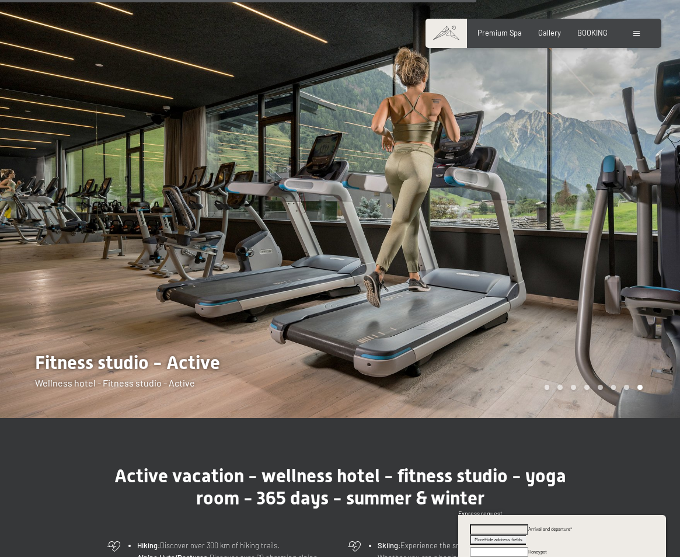 This screenshot has height=557, width=680. I want to click on div: Carousel Pagination, so click(592, 387).